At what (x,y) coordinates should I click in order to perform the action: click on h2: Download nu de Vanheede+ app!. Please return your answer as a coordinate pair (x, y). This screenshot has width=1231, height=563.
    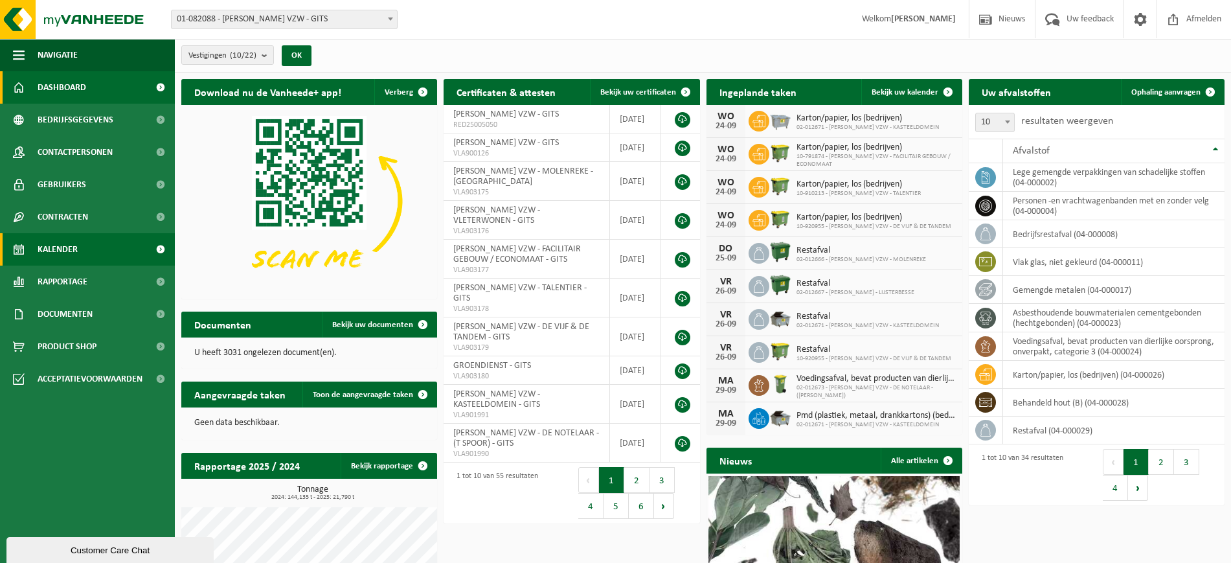
    Looking at the image, I should click on (267, 91).